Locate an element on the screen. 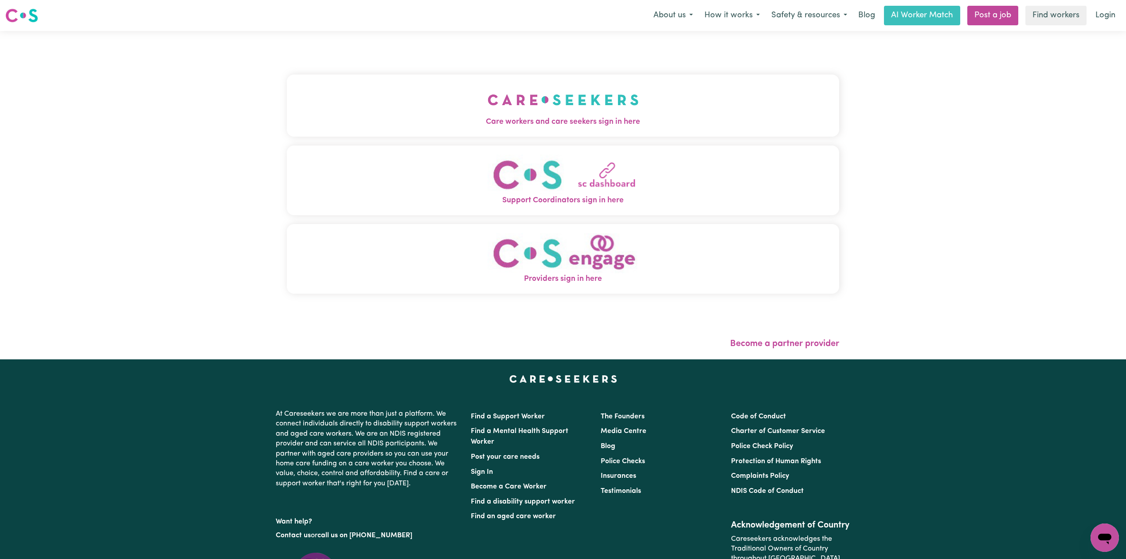 The image size is (1126, 559). span: Care workers and care seekers sign in here is located at coordinates (563, 122).